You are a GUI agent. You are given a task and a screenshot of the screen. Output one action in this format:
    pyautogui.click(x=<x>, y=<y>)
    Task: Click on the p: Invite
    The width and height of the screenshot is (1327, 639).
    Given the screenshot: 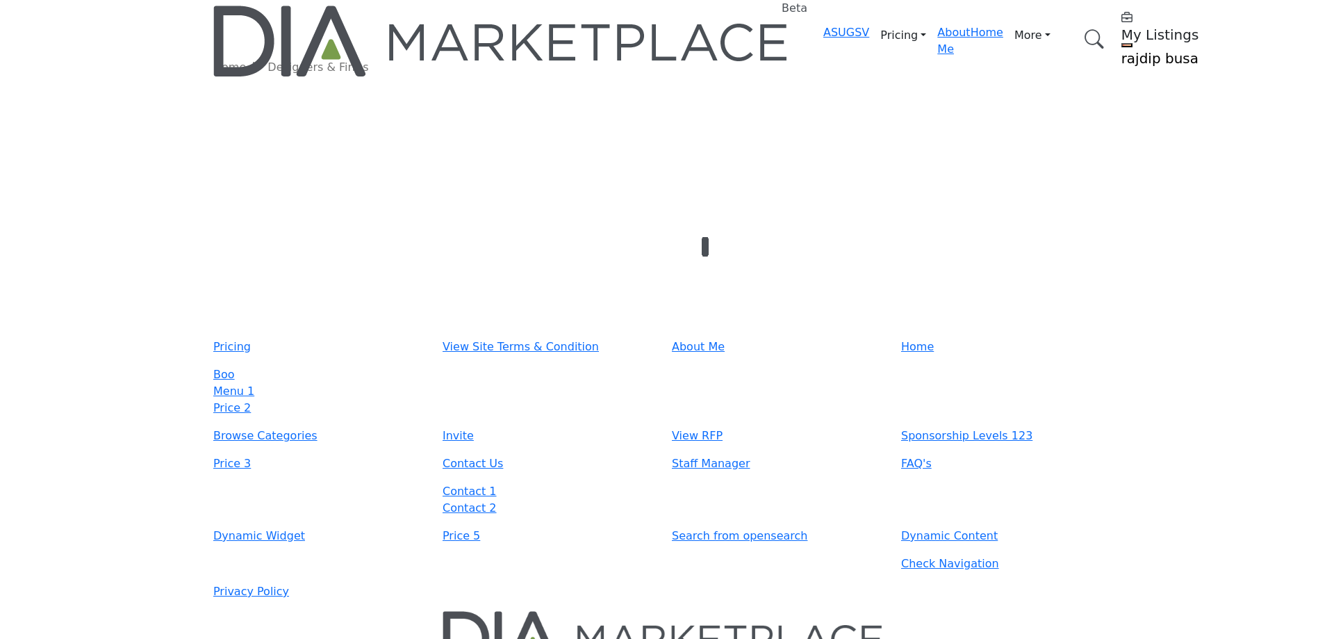 What is the action you would take?
    pyautogui.click(x=549, y=436)
    